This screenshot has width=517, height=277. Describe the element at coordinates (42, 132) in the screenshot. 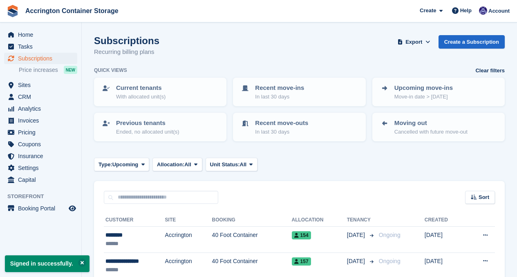

I see `span: Pricing` at that location.